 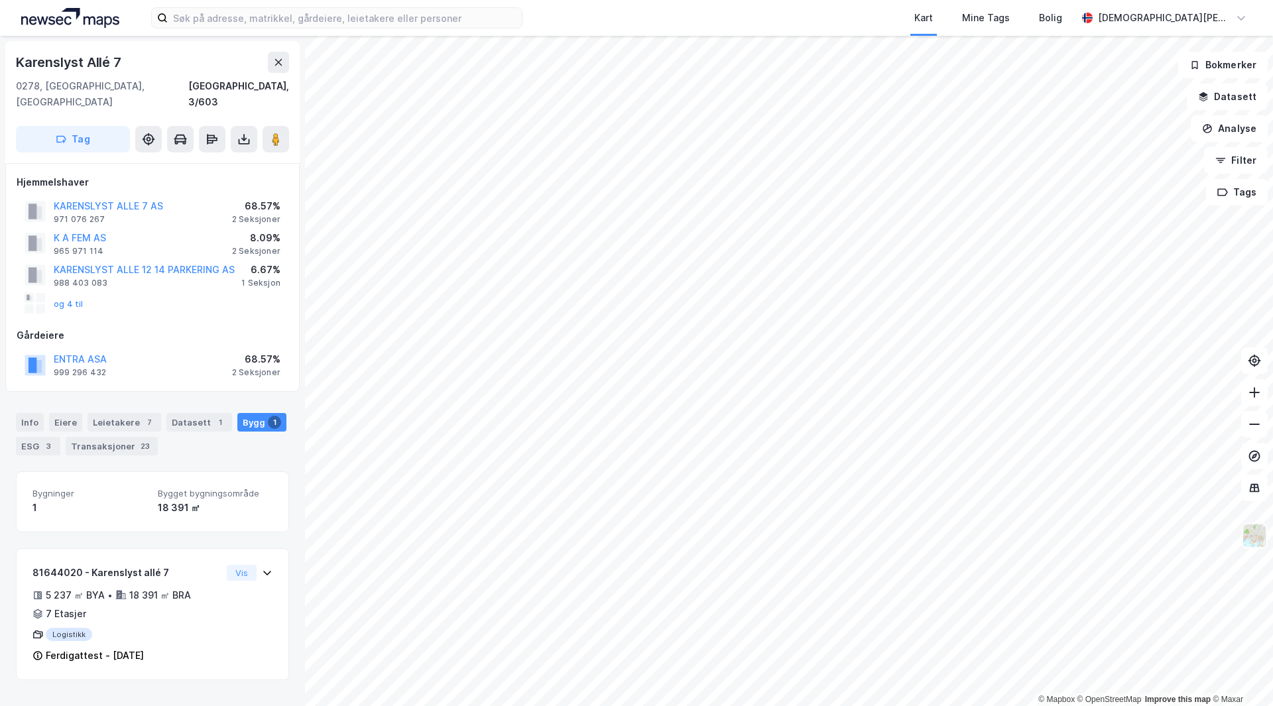 What do you see at coordinates (241, 573) in the screenshot?
I see `button: Vis` at bounding box center [241, 573].